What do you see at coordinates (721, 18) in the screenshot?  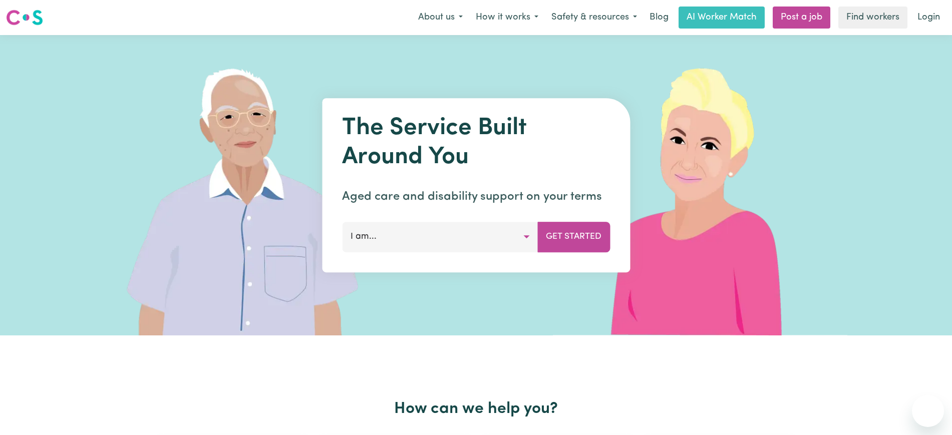 I see `a: AI Worker Match` at bounding box center [721, 18].